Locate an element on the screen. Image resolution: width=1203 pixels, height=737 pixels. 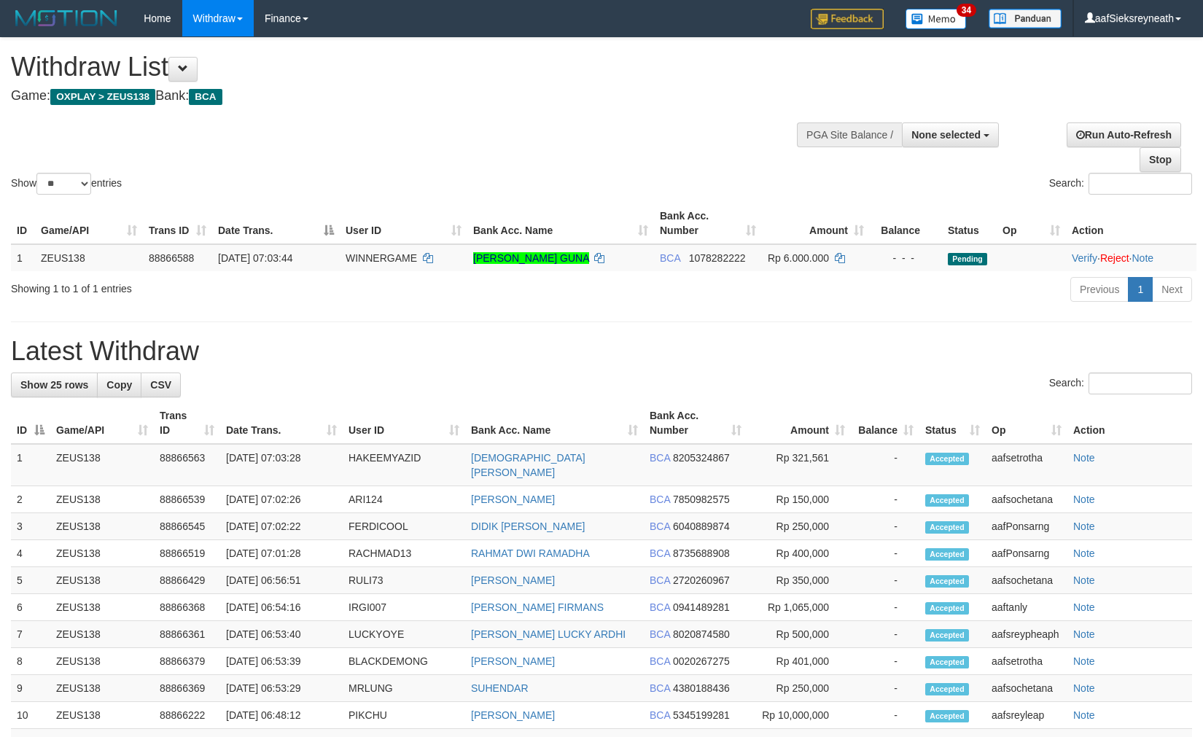
select: Showentries is located at coordinates (63, 184).